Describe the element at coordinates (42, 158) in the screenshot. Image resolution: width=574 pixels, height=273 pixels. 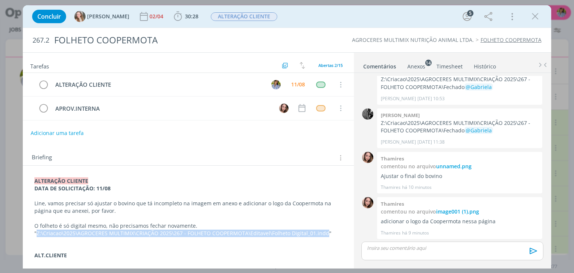
I see `span: Briefing` at that location.